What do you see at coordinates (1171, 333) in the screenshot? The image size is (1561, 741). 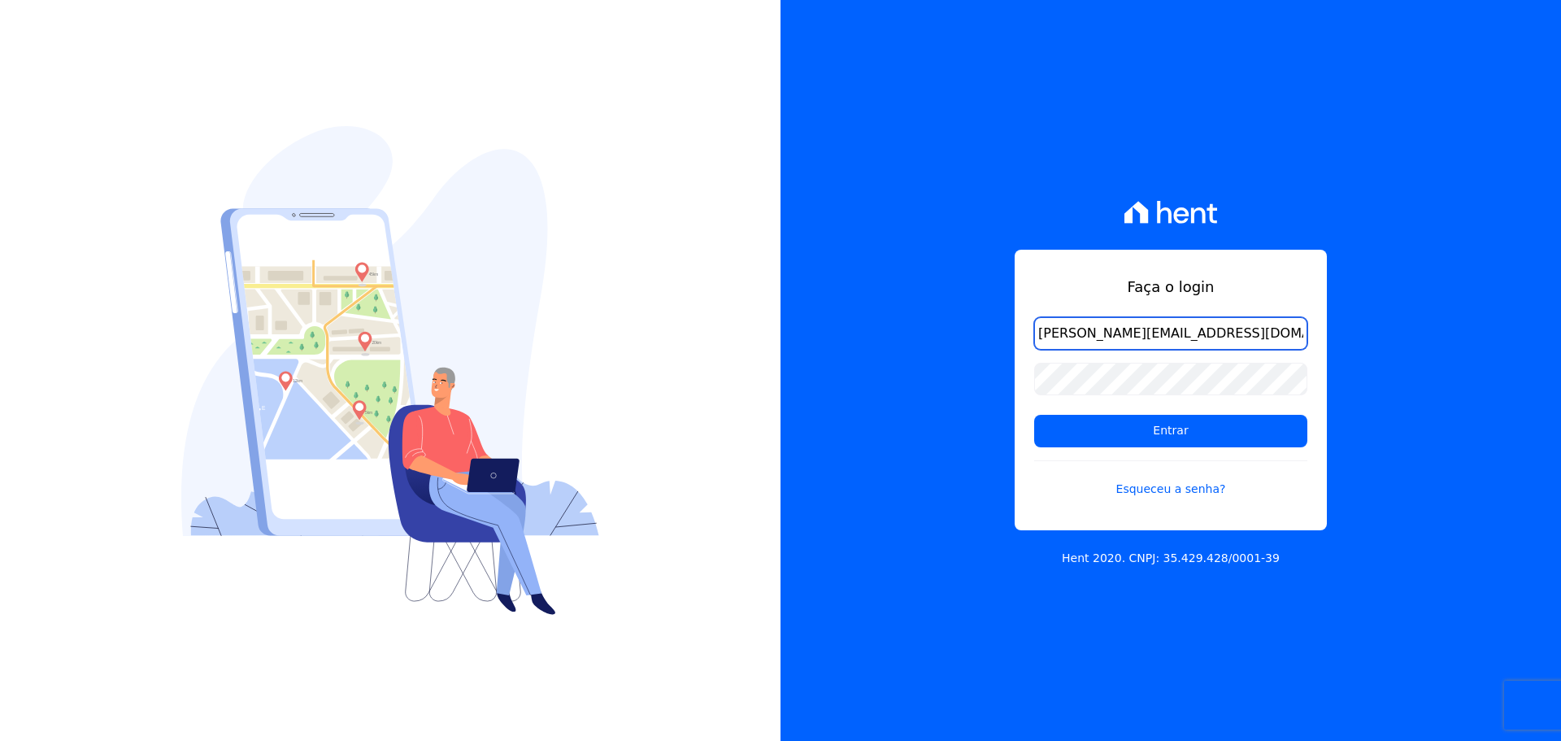 I see `input: Email` at bounding box center [1171, 333].